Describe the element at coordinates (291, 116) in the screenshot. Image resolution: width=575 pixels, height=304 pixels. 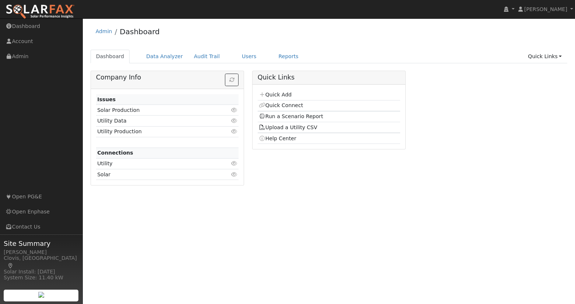
I see `a: Run a Scenario Report` at that location.